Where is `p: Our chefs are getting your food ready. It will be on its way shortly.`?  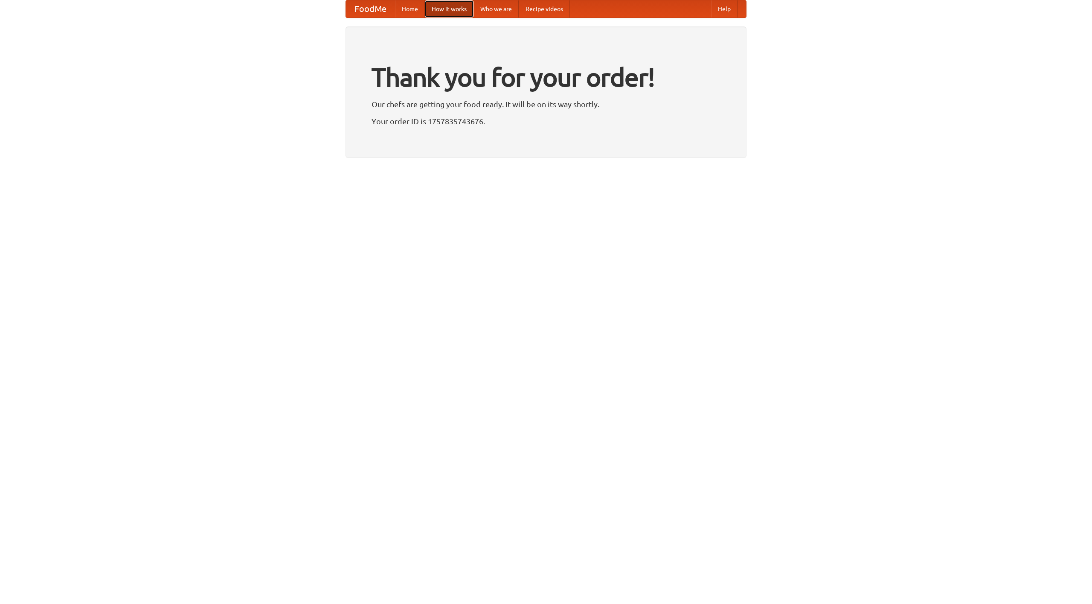 p: Our chefs are getting your food ready. It will be on its way shortly. is located at coordinates (546, 104).